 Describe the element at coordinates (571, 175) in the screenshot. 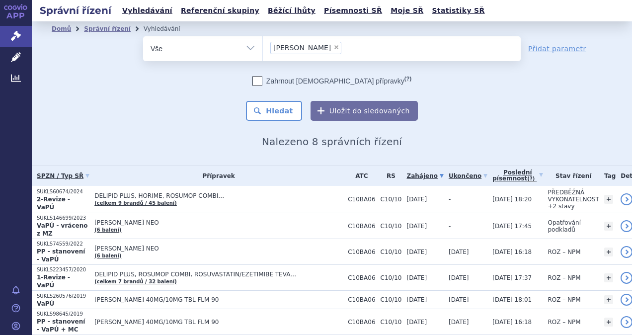

I see `th: Stav řízení` at that location.